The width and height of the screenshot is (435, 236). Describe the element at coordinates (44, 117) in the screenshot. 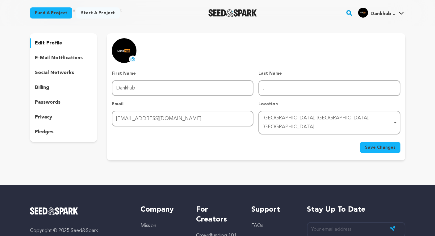

I see `p: privacy` at that location.